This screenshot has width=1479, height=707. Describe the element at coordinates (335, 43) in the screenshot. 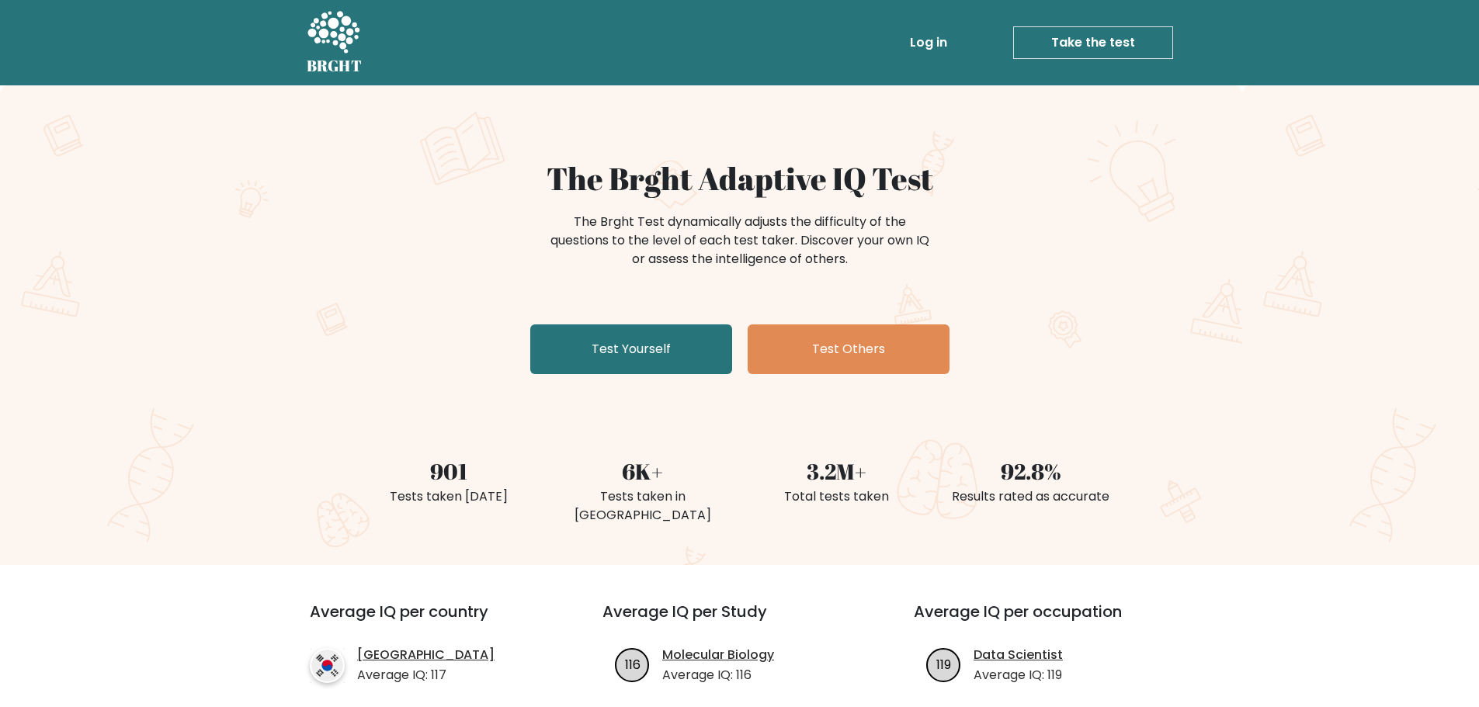

I see `a: BRGHT` at that location.